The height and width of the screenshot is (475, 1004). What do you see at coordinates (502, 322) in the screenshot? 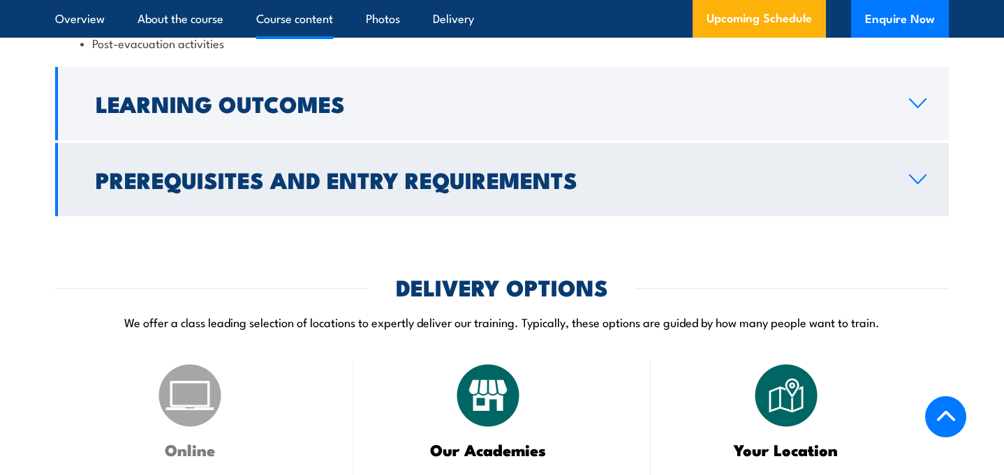
I see `p: We offer a class leading selection of locations to expertly deliver our training. Typically, thes...` at bounding box center [502, 322].